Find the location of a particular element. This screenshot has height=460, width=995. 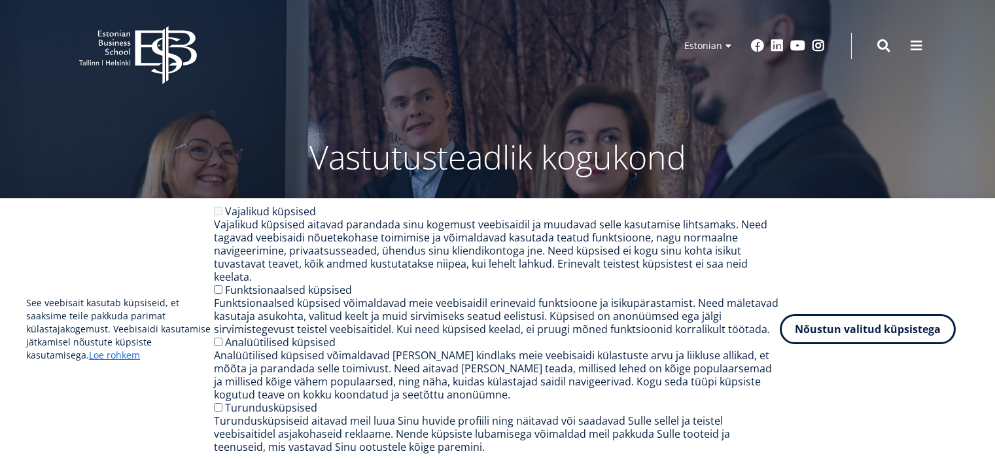

a: Loe rohkem is located at coordinates (114, 355).